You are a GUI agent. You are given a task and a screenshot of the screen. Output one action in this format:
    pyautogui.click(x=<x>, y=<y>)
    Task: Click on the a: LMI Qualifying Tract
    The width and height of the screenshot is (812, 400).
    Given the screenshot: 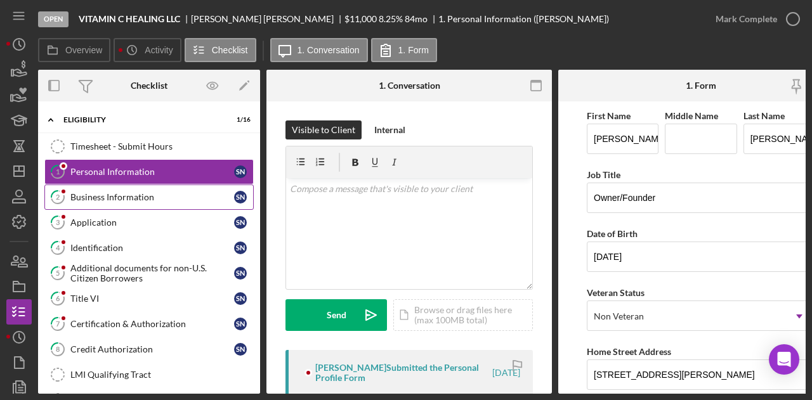 What is the action you would take?
    pyautogui.click(x=149, y=375)
    